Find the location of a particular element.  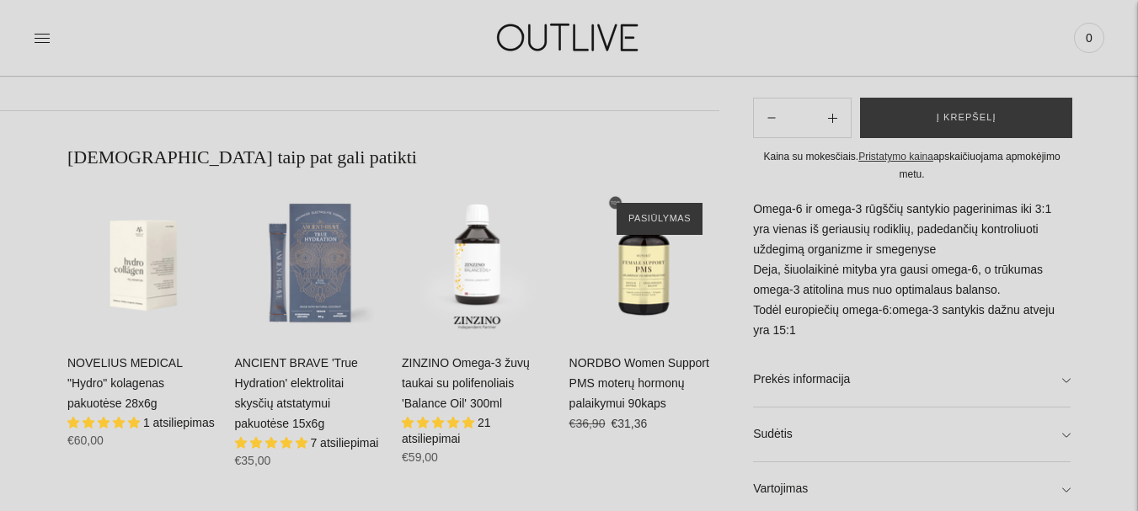

button: Add product quantity is located at coordinates (772, 119).